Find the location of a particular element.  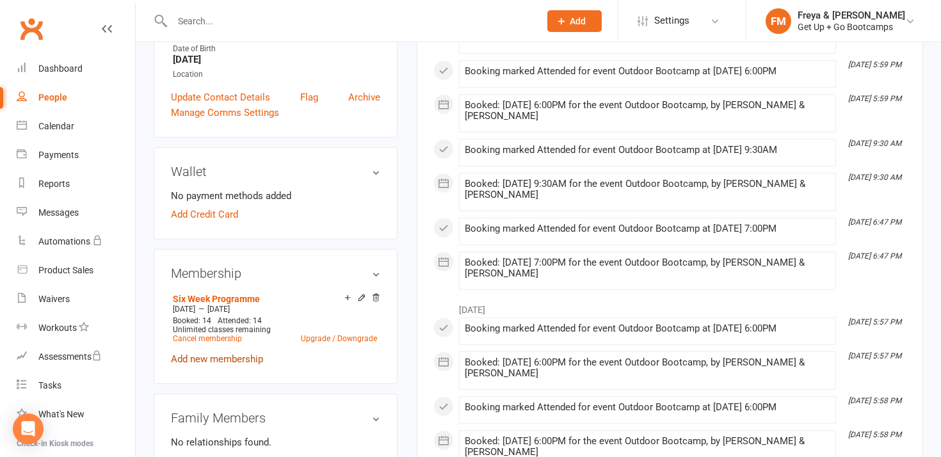

div: Waivers is located at coordinates (54, 299).